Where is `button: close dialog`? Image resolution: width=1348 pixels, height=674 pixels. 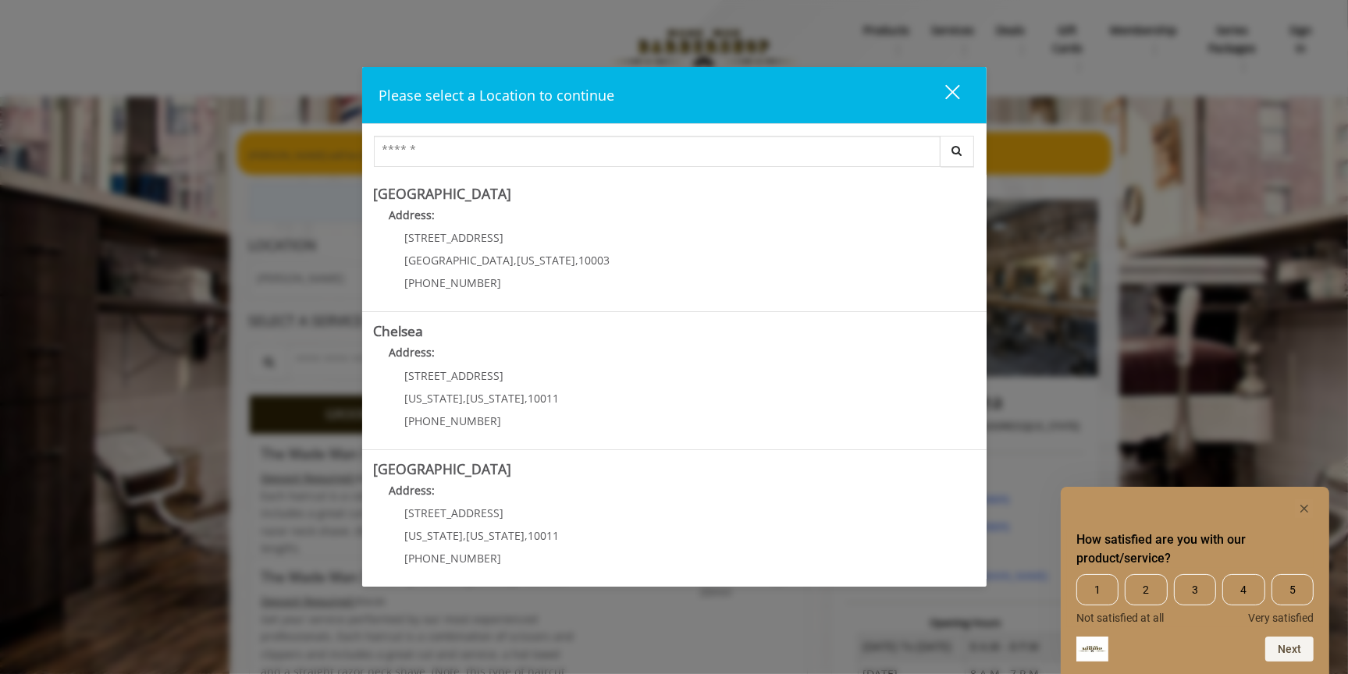
button: close dialog is located at coordinates (943, 94).